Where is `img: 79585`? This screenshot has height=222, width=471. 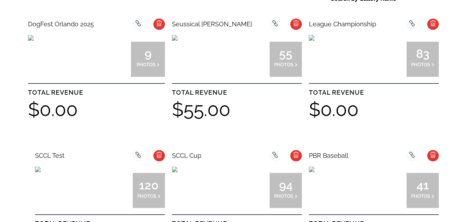 img: 79585 is located at coordinates (175, 38).